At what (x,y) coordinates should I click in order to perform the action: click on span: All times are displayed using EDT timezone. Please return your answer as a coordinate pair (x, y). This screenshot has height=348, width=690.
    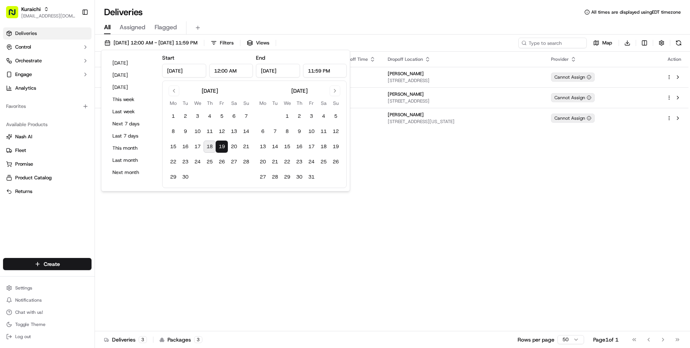
    Looking at the image, I should click on (636, 12).